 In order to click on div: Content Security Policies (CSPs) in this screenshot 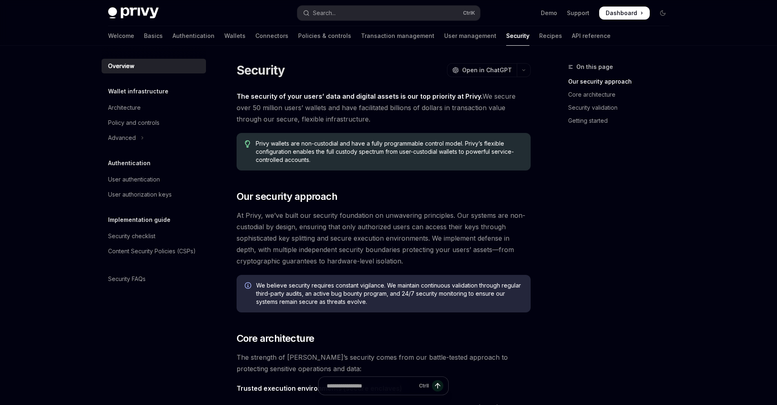, I will do `click(152, 251)`.